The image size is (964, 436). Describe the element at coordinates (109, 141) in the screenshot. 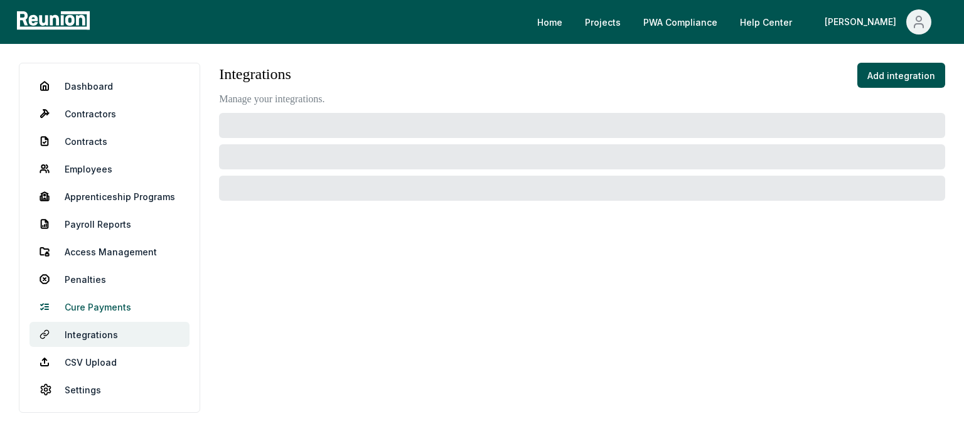

I see `a: Contracts` at that location.